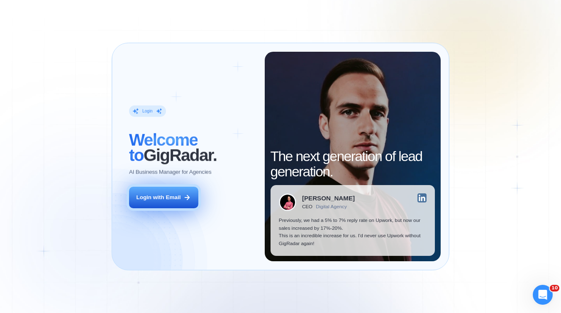 The image size is (561, 313). I want to click on div: Login, so click(147, 111).